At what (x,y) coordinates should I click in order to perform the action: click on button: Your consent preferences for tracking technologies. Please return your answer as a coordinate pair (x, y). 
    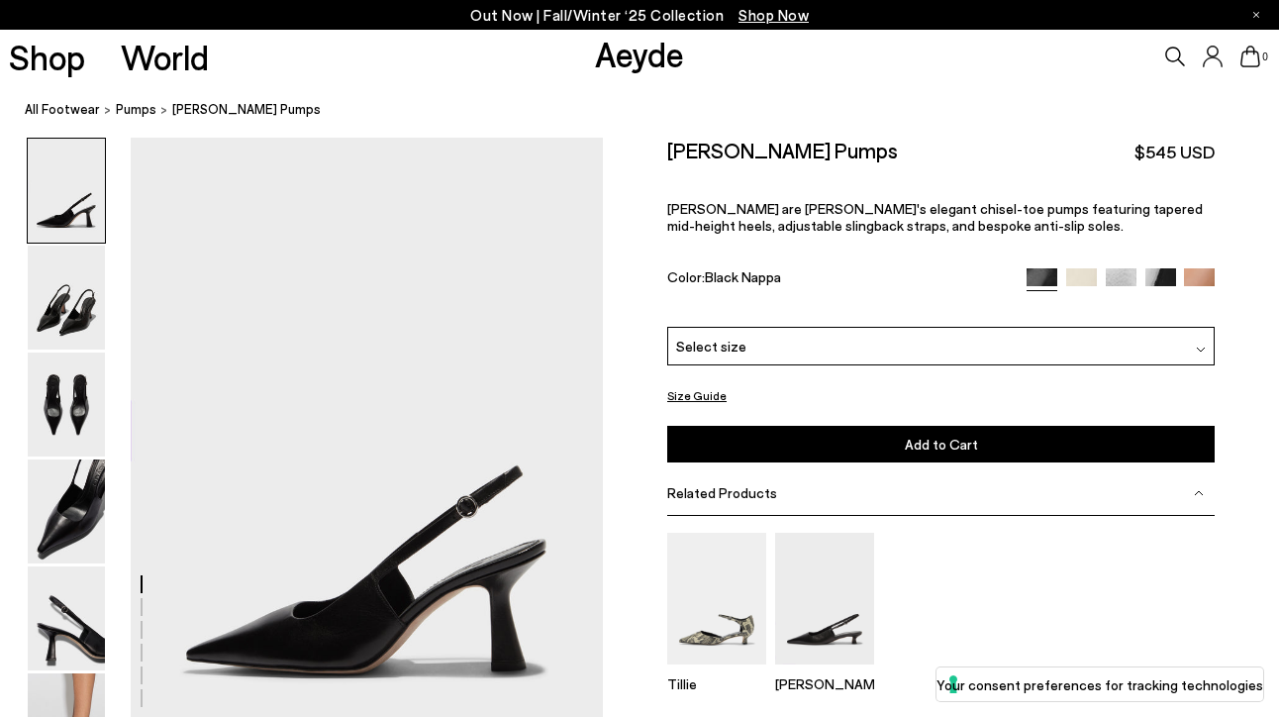
    Looking at the image, I should click on (1100, 684).